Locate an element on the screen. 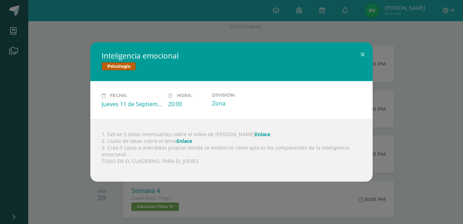 The height and width of the screenshot is (224, 463). span: Fecha: is located at coordinates (118, 96).